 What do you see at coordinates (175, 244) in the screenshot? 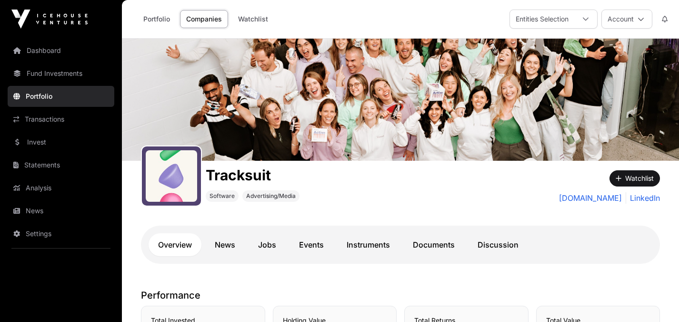
I see `a: Overview` at bounding box center [175, 244].